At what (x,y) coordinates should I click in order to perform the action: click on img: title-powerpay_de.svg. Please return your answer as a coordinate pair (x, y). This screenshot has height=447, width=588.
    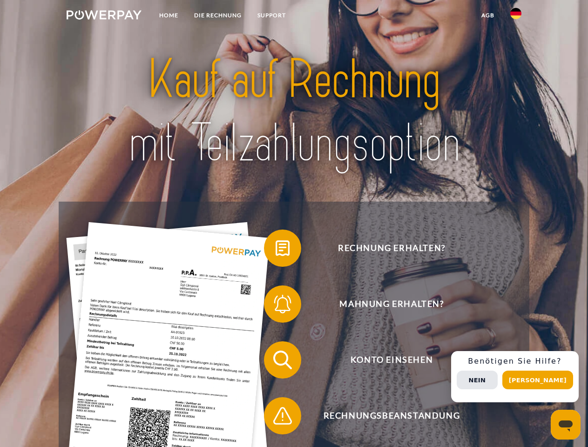
    Looking at the image, I should click on (294, 111).